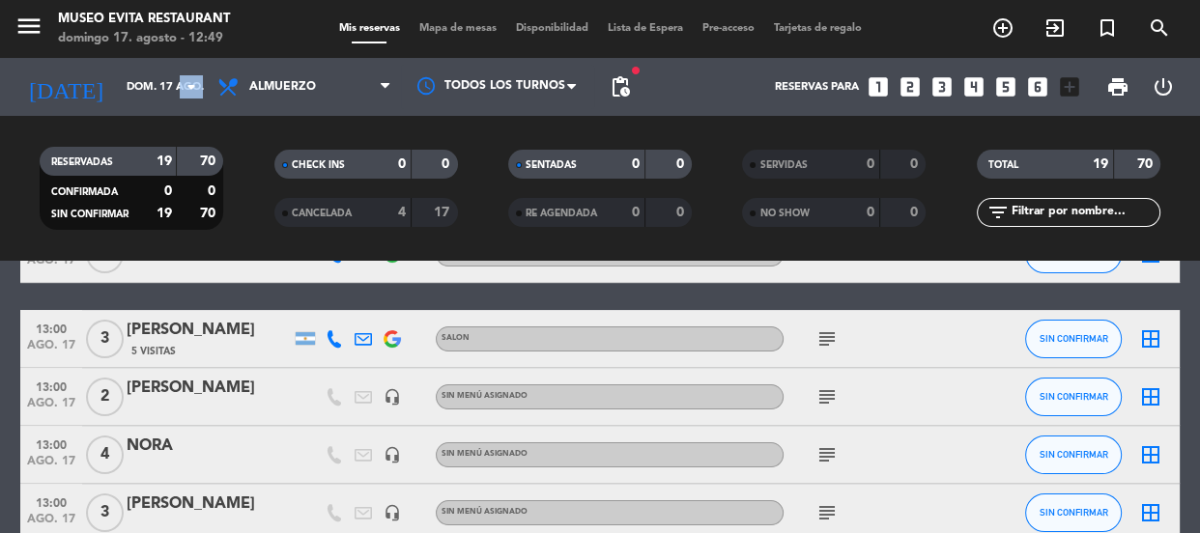 Image resolution: width=1200 pixels, height=533 pixels. What do you see at coordinates (1055, 28) in the screenshot?
I see `i: exit_to_app` at bounding box center [1055, 28].